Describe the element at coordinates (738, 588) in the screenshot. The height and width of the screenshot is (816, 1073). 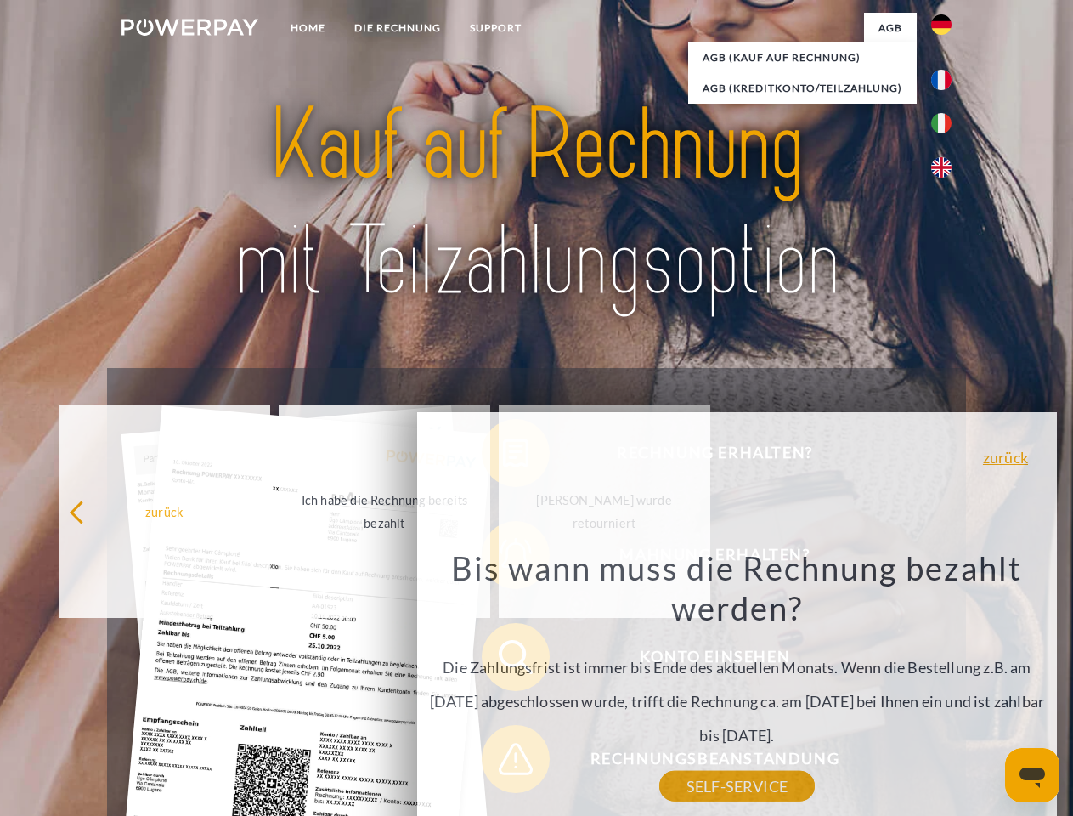
I see `h3: Bis wann muss die Rechnung bezahlt werden?` at that location.